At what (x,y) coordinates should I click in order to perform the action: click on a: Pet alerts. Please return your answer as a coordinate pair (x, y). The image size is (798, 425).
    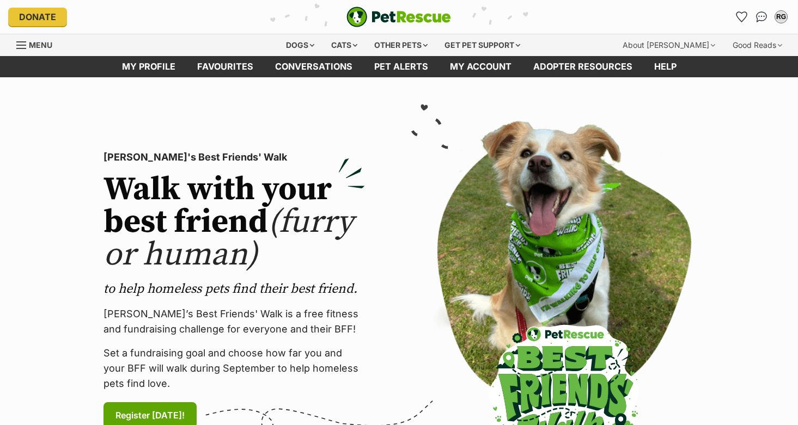
    Looking at the image, I should click on (401, 66).